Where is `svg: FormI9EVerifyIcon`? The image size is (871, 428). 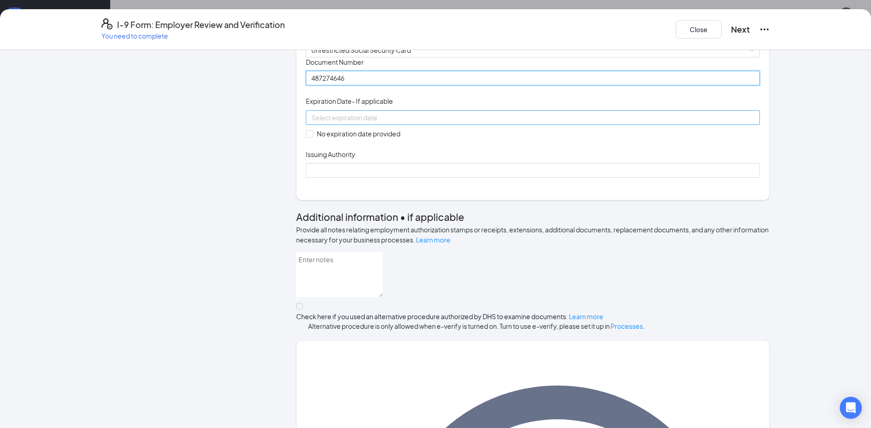
svg: FormI9EVerifyIcon is located at coordinates (107, 24).